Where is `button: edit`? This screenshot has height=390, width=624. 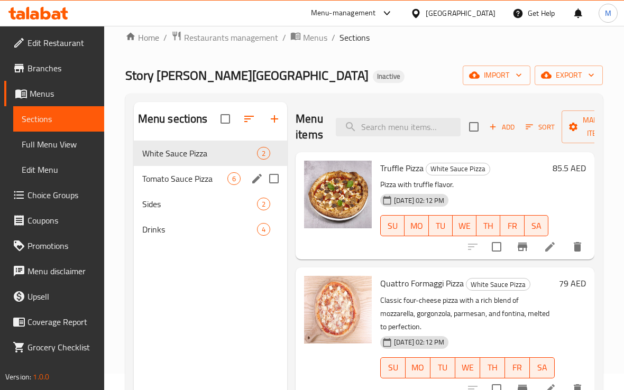 button: edit is located at coordinates (257, 179).